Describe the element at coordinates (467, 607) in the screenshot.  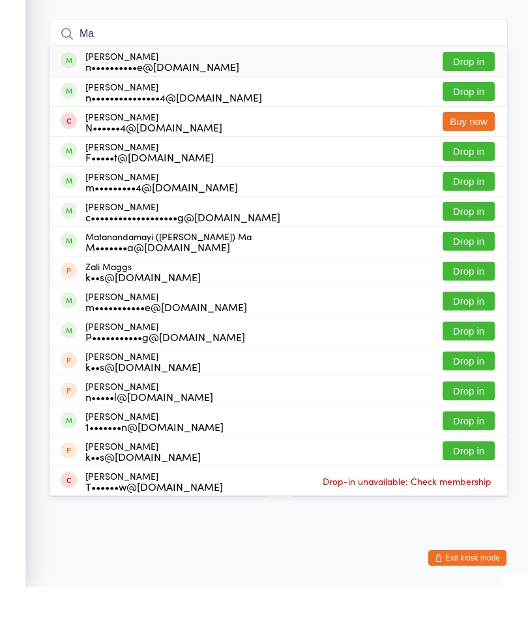
I see `button: Exit kiosk mode` at that location.